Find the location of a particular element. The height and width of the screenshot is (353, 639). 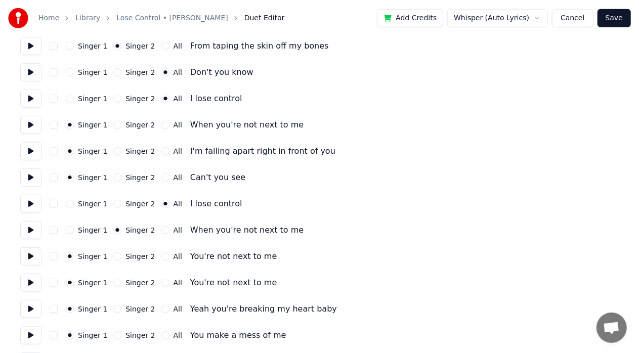

button: Add Credits is located at coordinates (410, 18).